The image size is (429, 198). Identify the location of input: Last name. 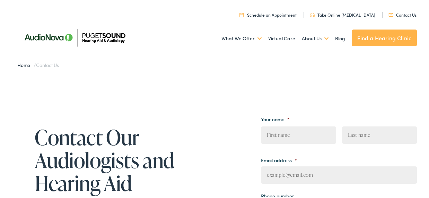
(380, 134).